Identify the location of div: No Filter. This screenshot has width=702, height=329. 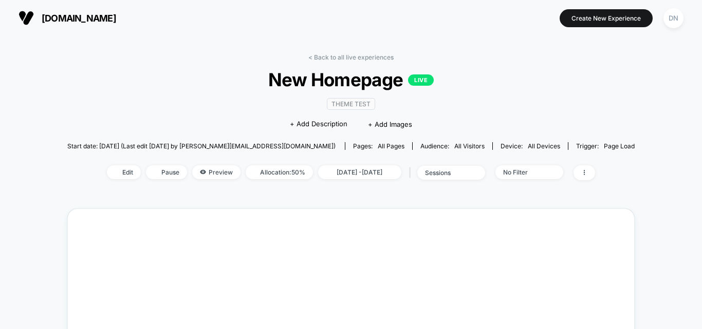
(523, 172).